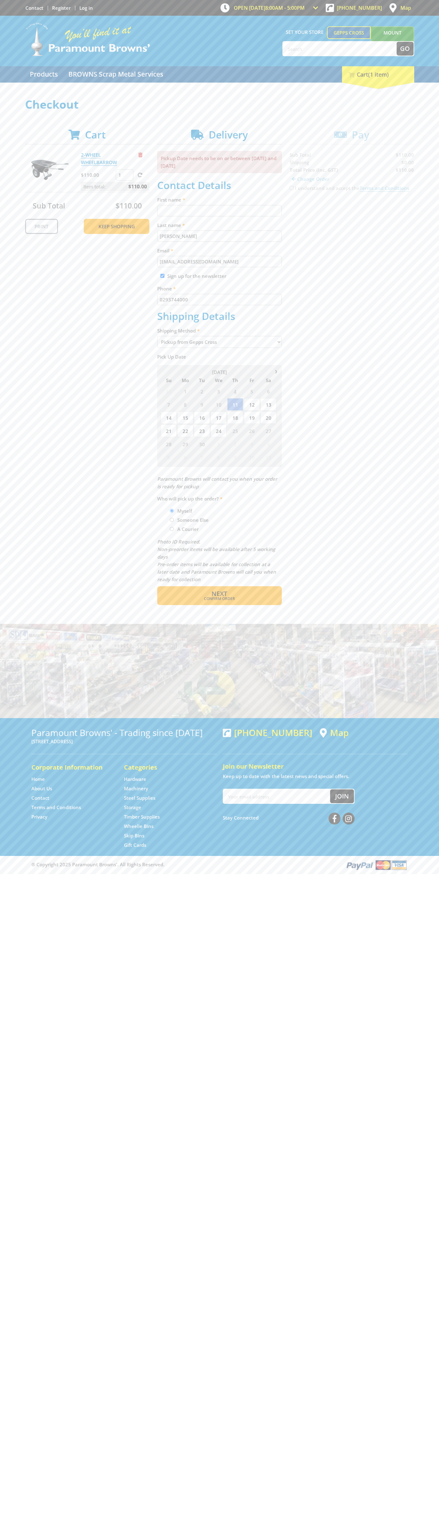  What do you see at coordinates (185, 418) in the screenshot?
I see `span: 15` at bounding box center [185, 418].